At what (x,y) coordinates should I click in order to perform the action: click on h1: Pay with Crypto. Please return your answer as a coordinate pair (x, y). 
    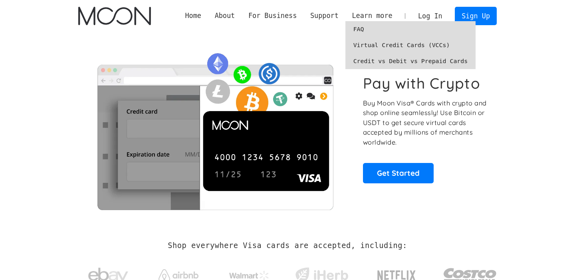
    Looking at the image, I should click on (421, 83).